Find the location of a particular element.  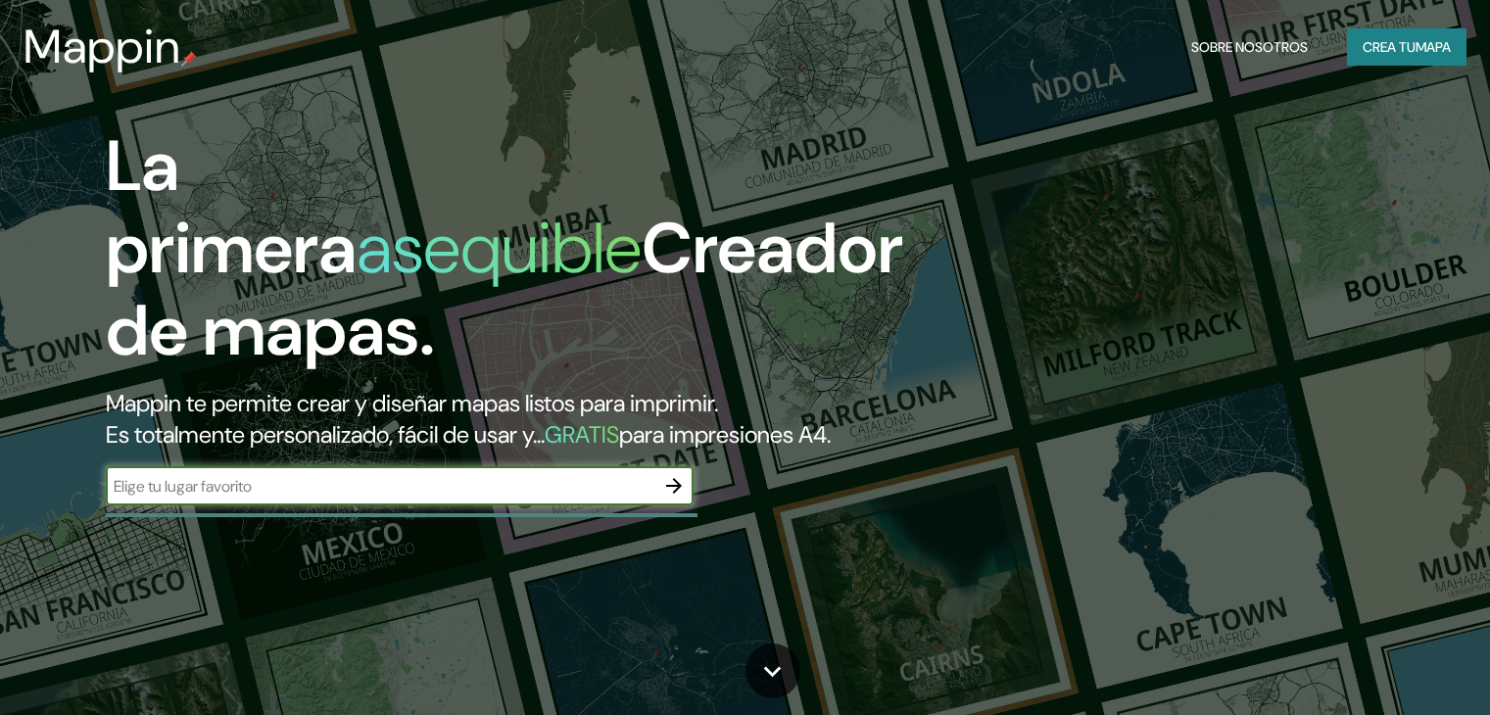

button: Sobre nosotros is located at coordinates (1249, 47).